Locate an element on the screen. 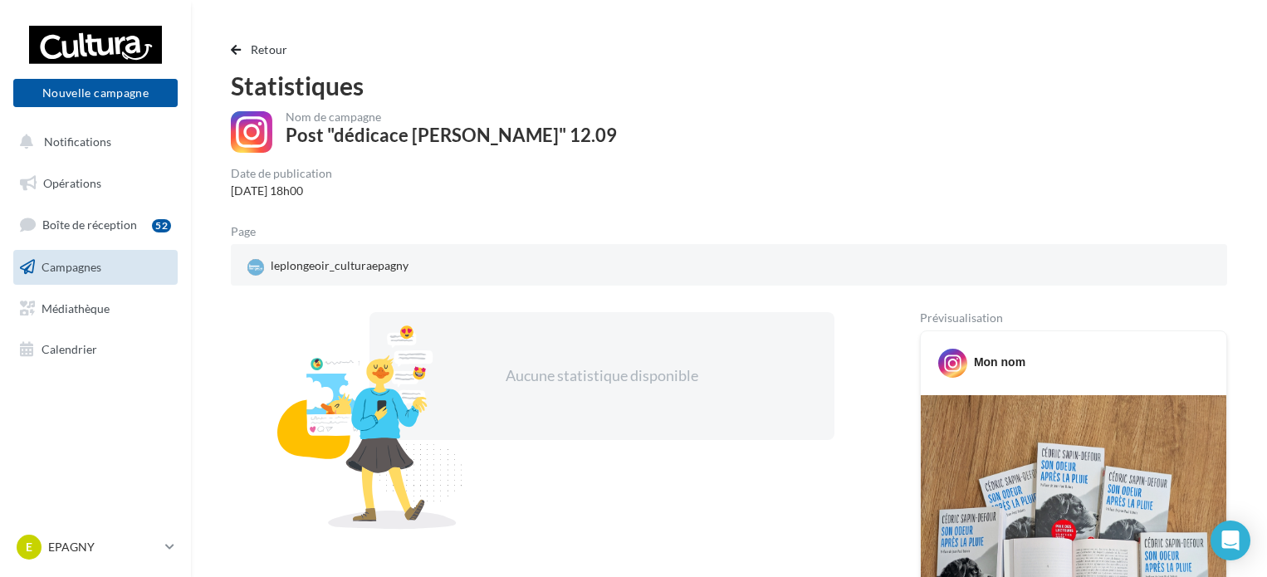 The image size is (1267, 577). span: Boîte de réception is located at coordinates (90, 224).